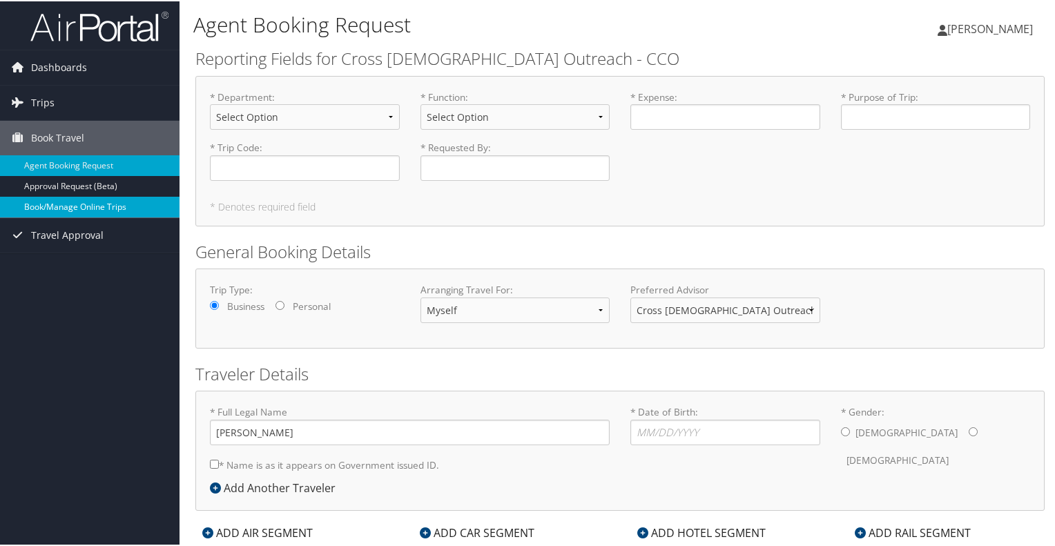  Describe the element at coordinates (258, 532) in the screenshot. I see `div: ADD AIR SEGMENT` at that location.